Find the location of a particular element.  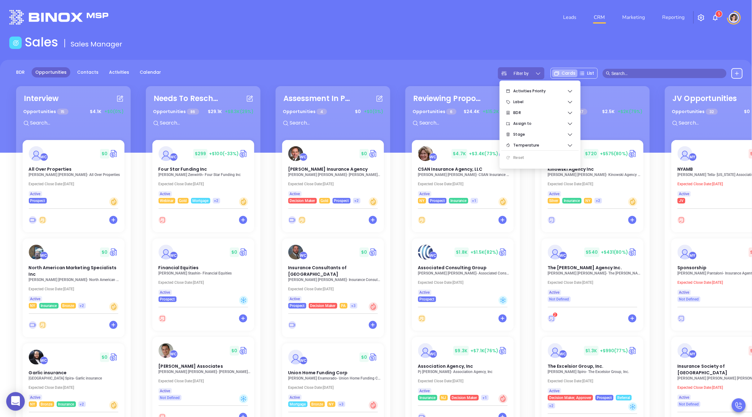

img: Association Agency, Inc is located at coordinates (425, 351).